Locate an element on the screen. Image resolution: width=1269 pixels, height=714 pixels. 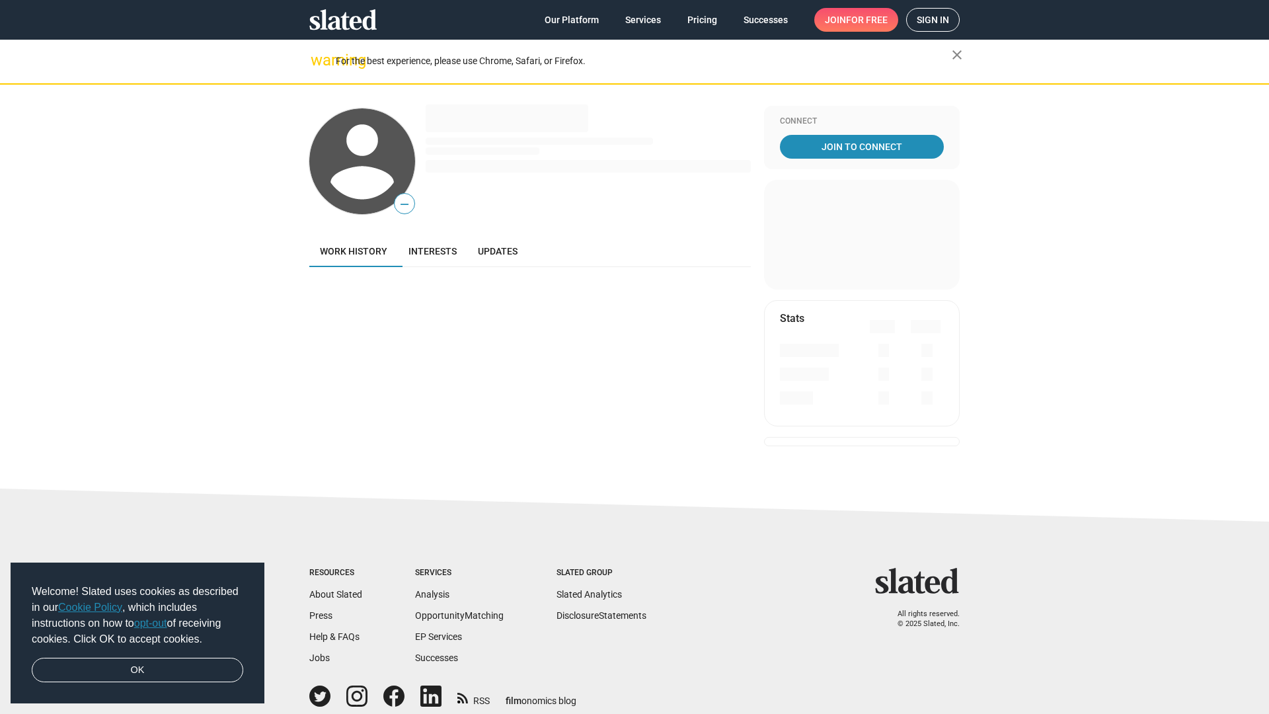
div: Connect is located at coordinates (862, 122).